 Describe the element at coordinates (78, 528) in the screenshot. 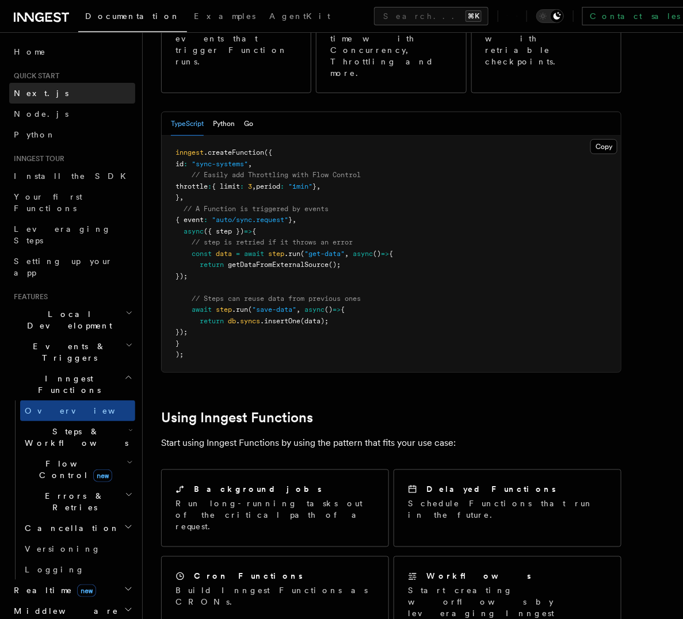

I see `button: Cancellation` at that location.